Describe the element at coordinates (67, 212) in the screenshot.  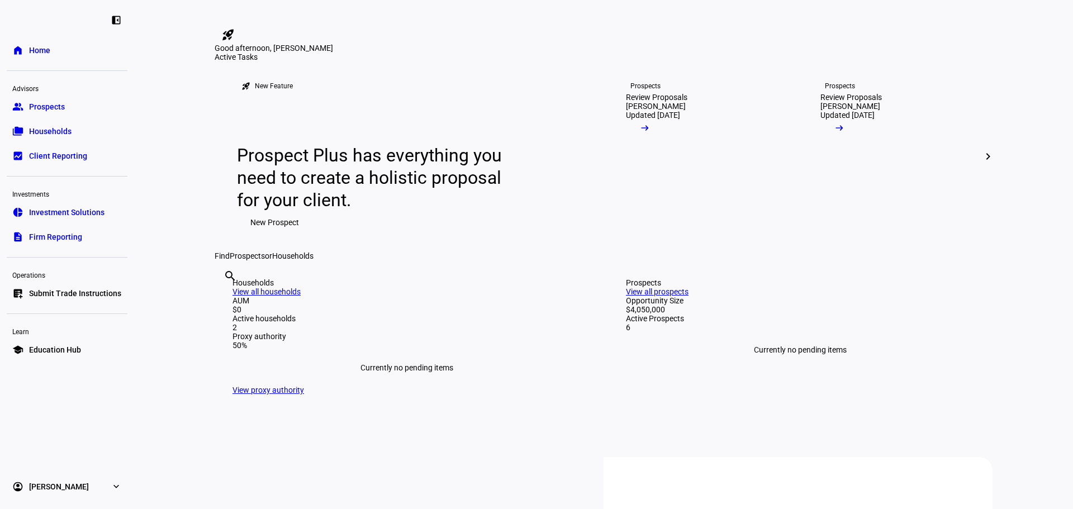
I see `a: pie_chartInvestment Solutions` at that location.